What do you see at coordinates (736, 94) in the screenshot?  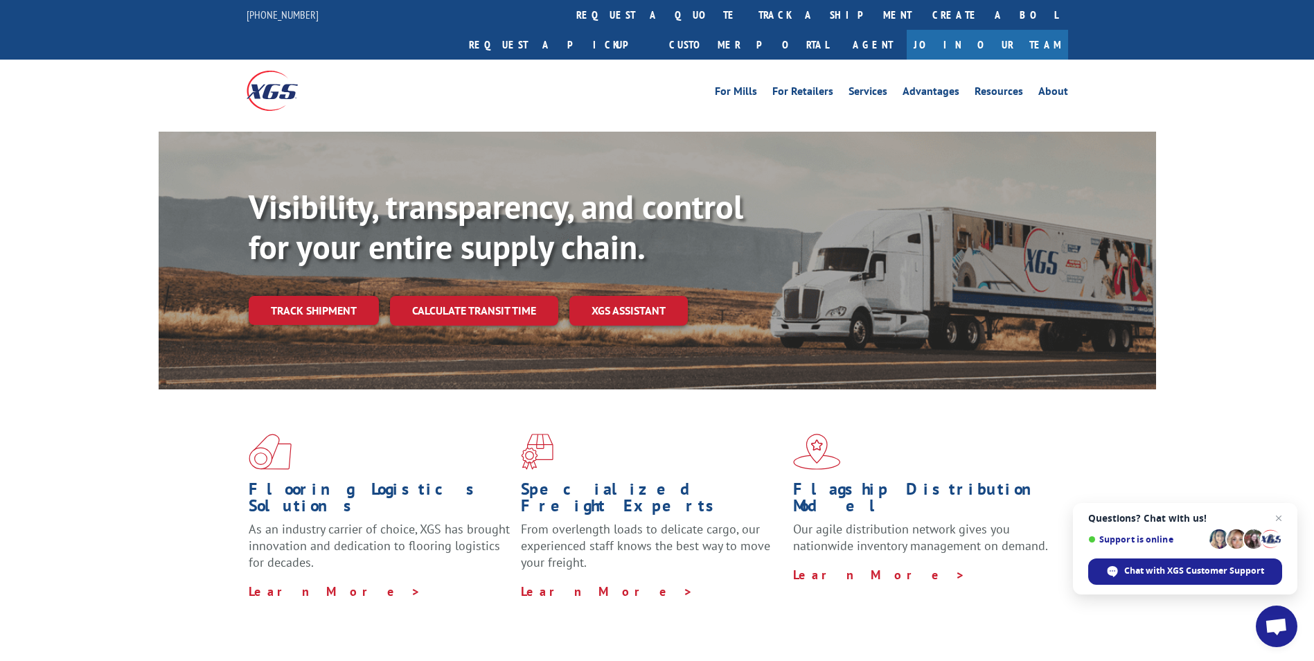 I see `a: For Mills` at bounding box center [736, 94].